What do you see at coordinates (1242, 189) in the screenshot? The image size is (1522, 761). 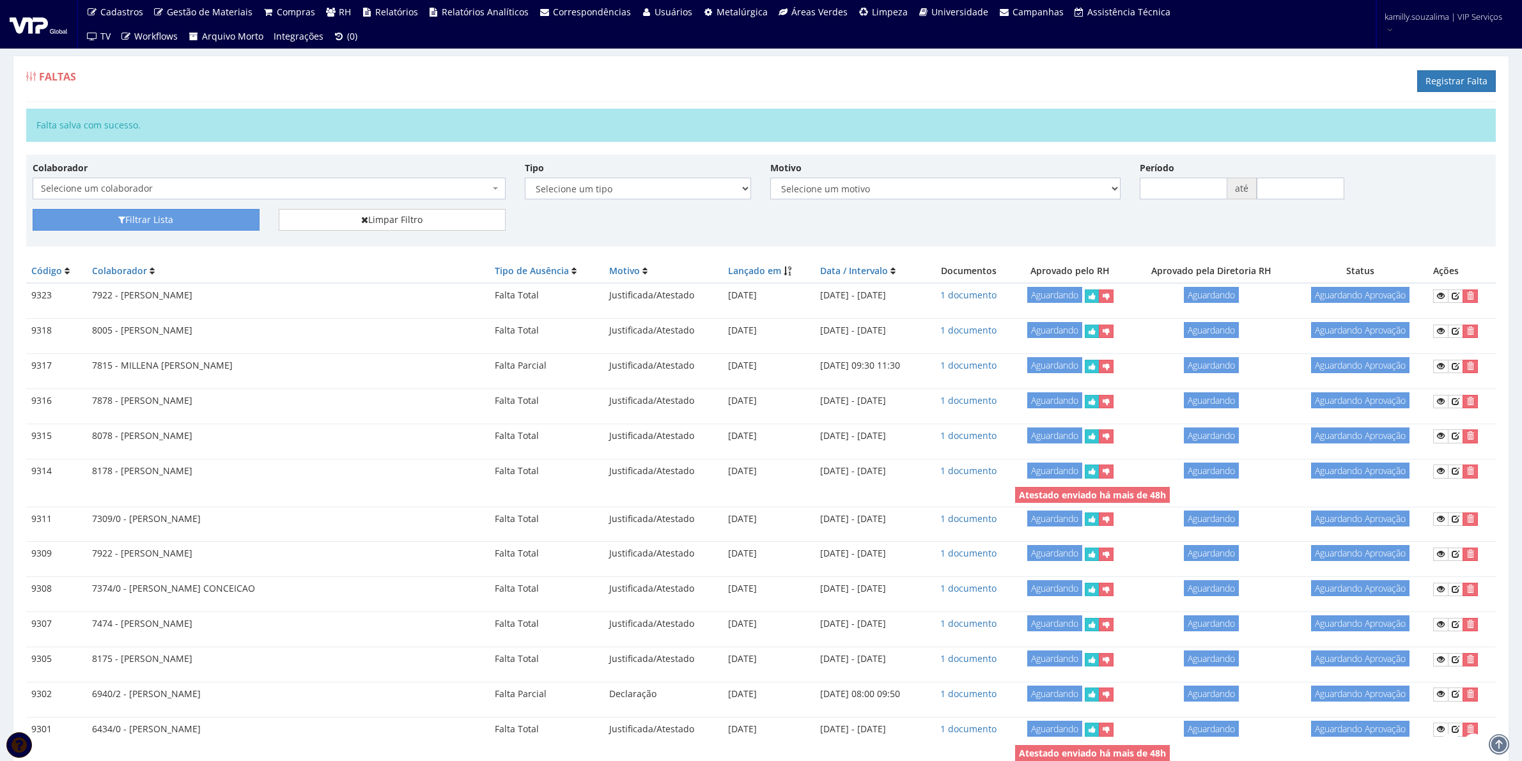 I see `span: até` at bounding box center [1242, 189].